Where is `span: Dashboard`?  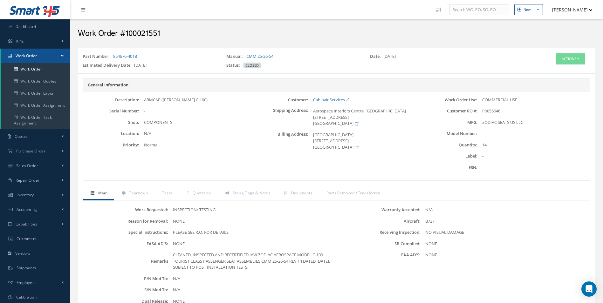
span: Dashboard is located at coordinates (26, 26).